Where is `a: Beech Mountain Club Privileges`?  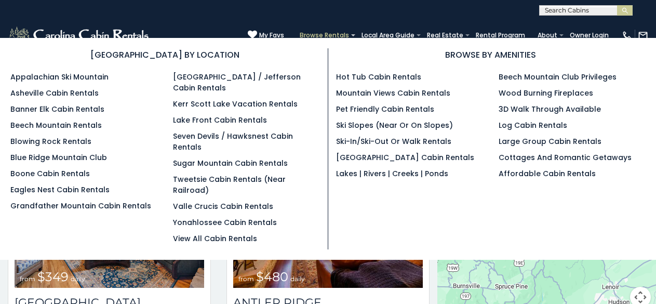
a: Beech Mountain Club Privileges is located at coordinates (557, 77).